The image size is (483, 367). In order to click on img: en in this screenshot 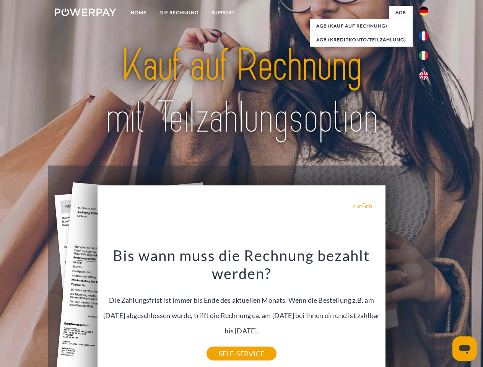, I will do `click(423, 75)`.